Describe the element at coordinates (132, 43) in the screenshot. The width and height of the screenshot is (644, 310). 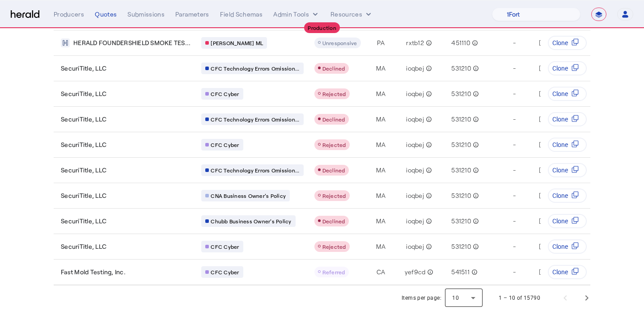
I see `span: HERALD FOUNDERSHIELD SMOKE TES...` at that location.